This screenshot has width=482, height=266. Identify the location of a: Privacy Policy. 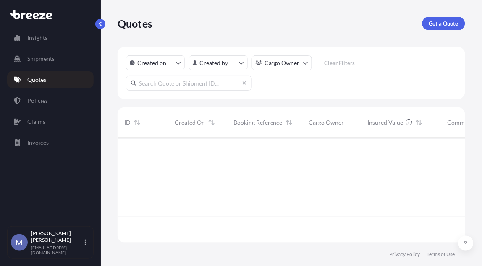
(405, 255).